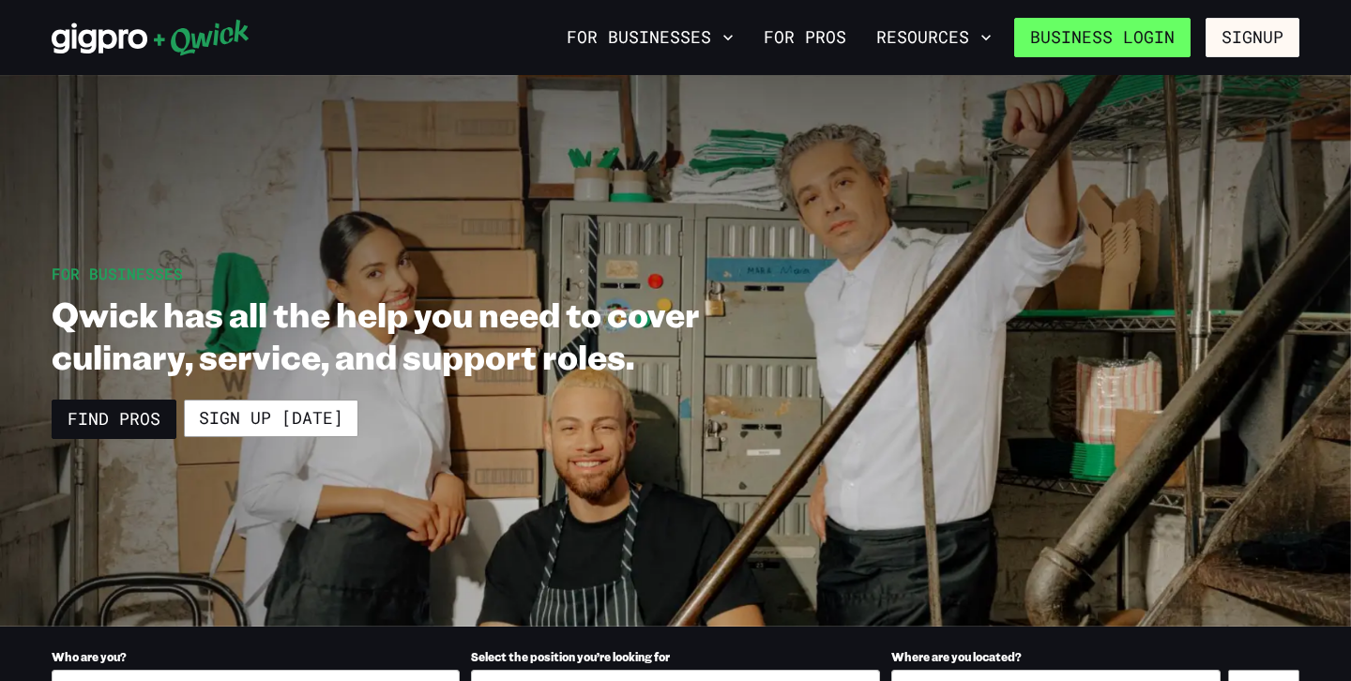 This screenshot has height=681, width=1351. Describe the element at coordinates (571, 657) in the screenshot. I see `span: Select the position you’re looking for` at that location.